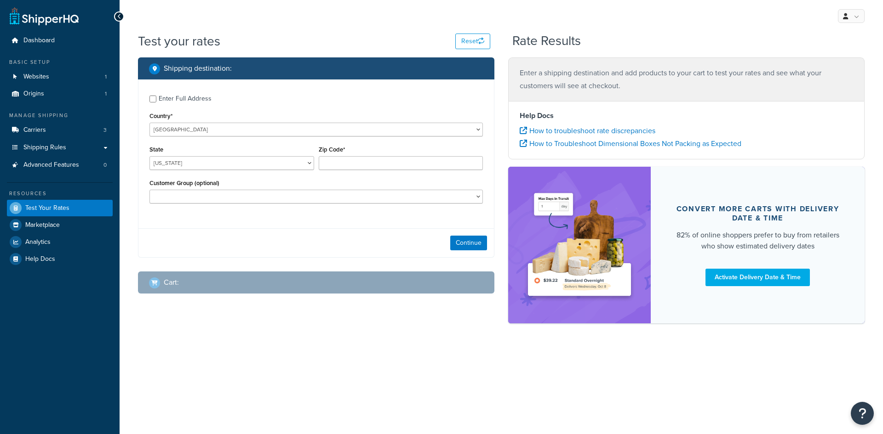  I want to click on label: Customer Group (optional), so click(184, 183).